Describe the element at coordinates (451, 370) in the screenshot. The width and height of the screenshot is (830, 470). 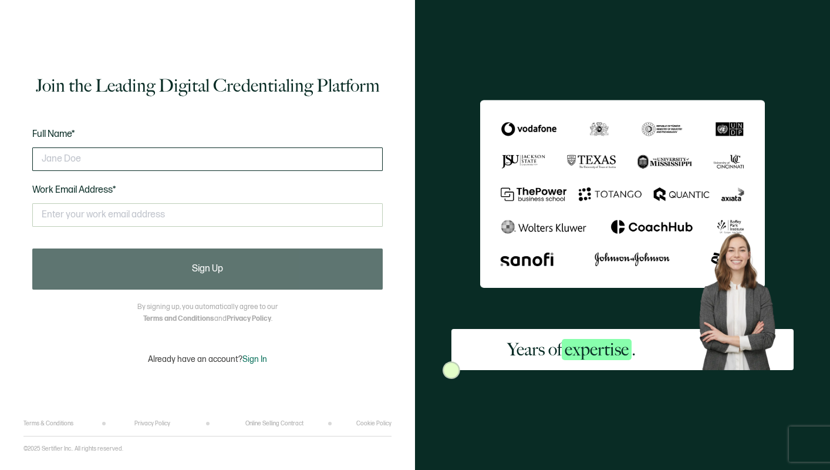
I see `img: Sertifier Signup` at that location.